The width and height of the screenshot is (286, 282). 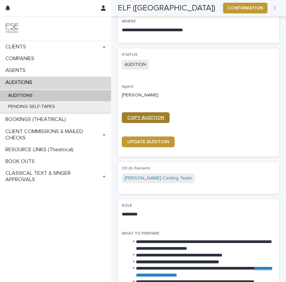 I want to click on img: 9JgRvJ3ETPGCJDhvPVA5, so click(x=12, y=29).